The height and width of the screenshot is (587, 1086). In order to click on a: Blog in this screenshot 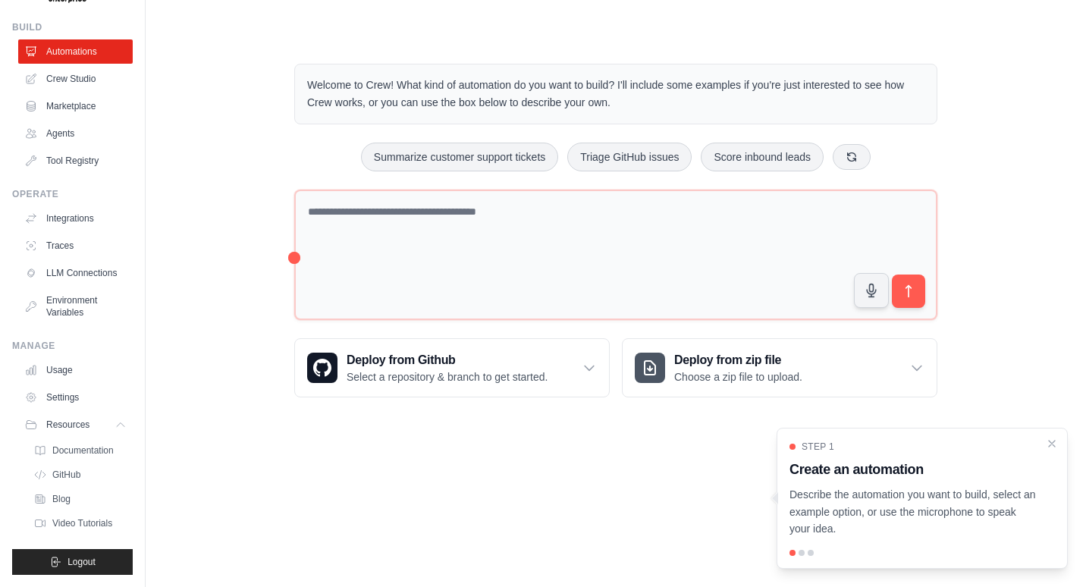, I will do `click(80, 499)`.